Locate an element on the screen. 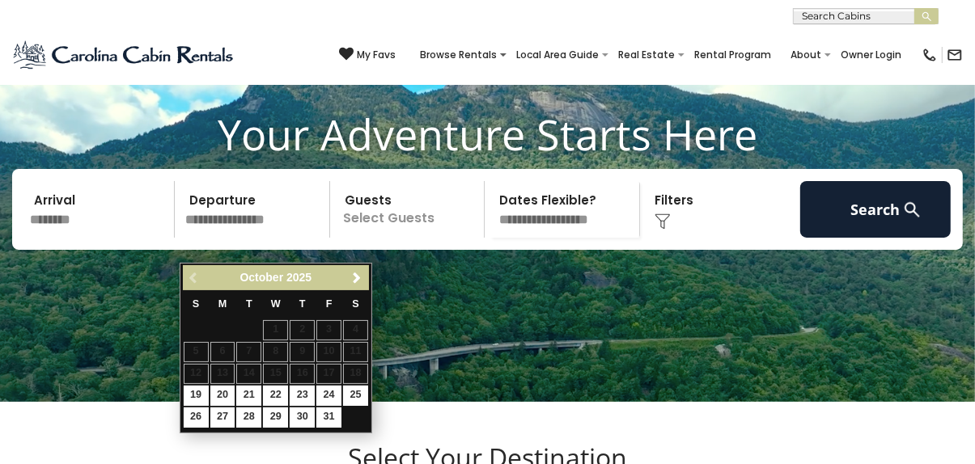 The image size is (975, 464). a: 22 is located at coordinates (275, 395).